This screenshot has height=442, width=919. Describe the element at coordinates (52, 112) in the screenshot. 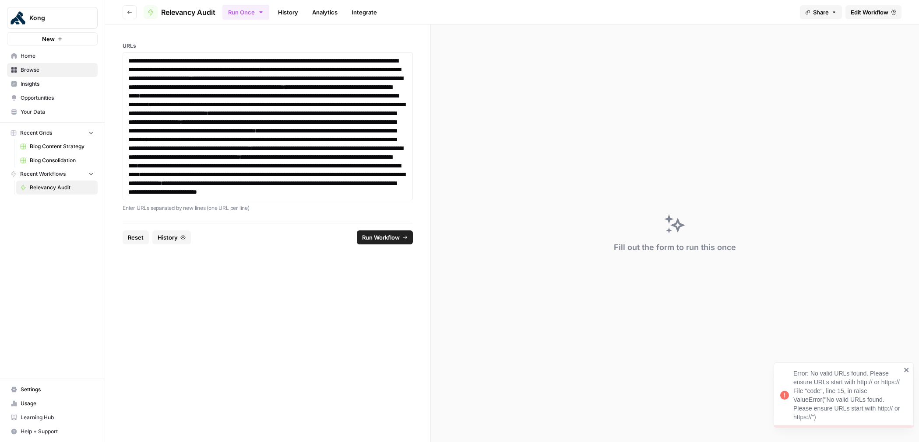

I see `a: Your Data` at that location.